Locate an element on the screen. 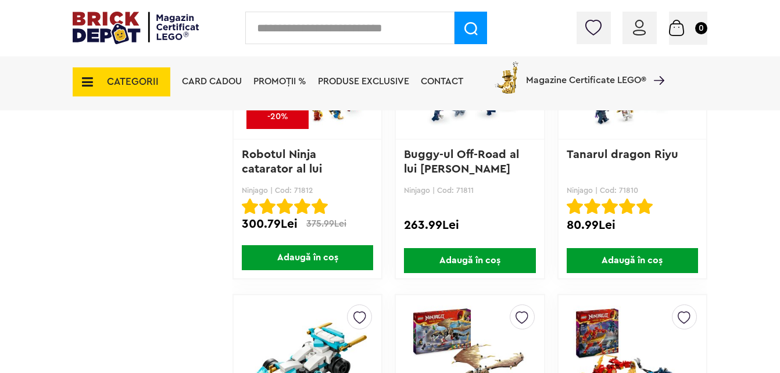 This screenshot has height=373, width=780. a: Tanarul dragon Riyu is located at coordinates (622, 155).